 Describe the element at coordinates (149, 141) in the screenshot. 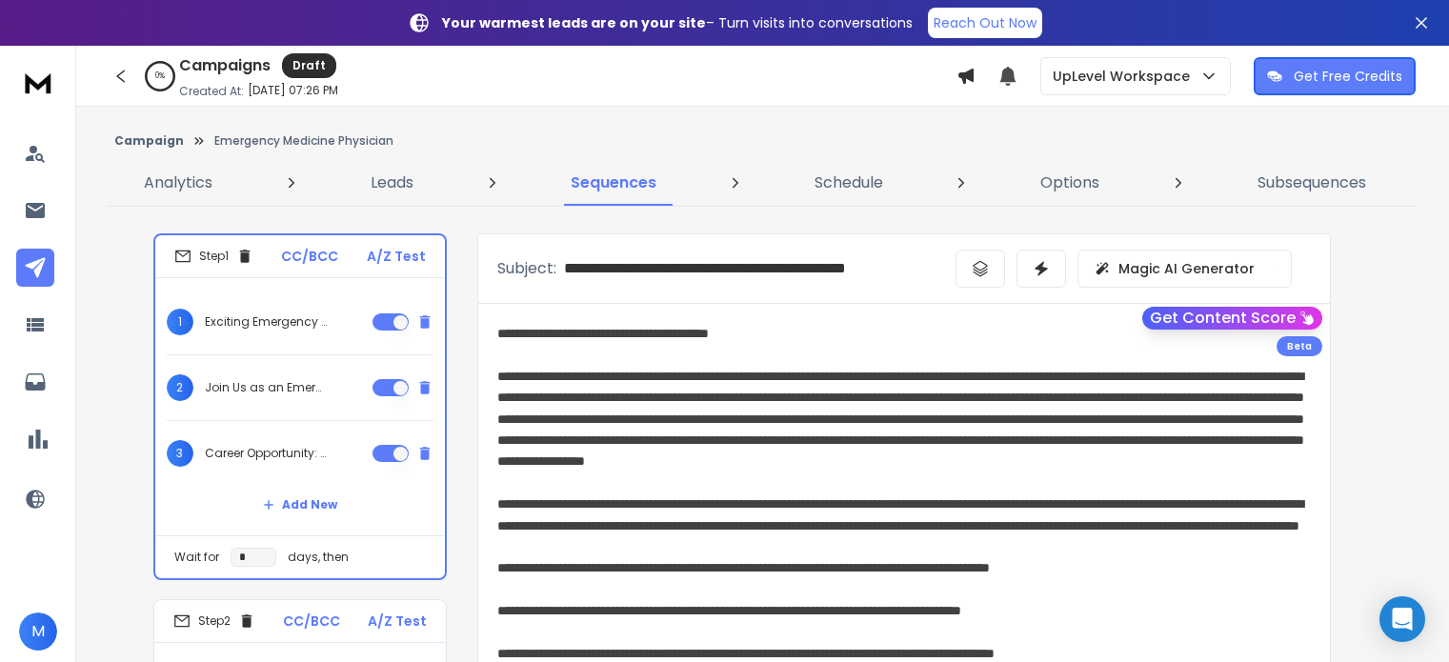

I see `button: Campaign` at that location.